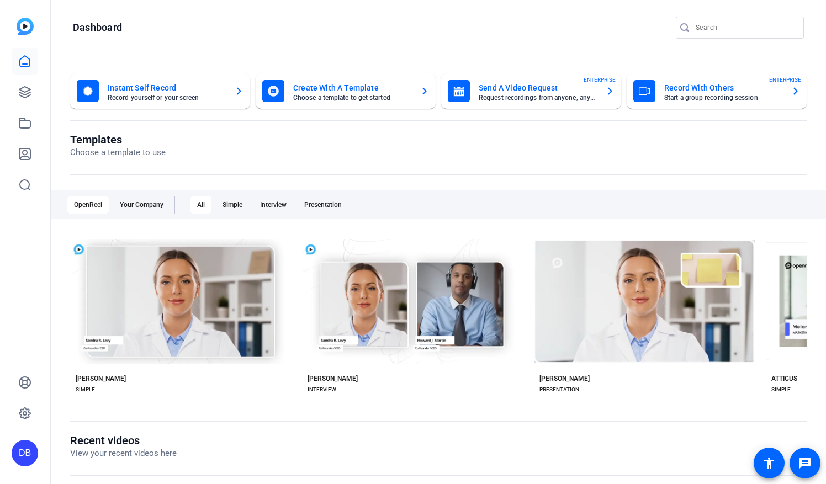  What do you see at coordinates (352, 98) in the screenshot?
I see `mat-card-subtitle: Choose a template to get started` at bounding box center [352, 98].